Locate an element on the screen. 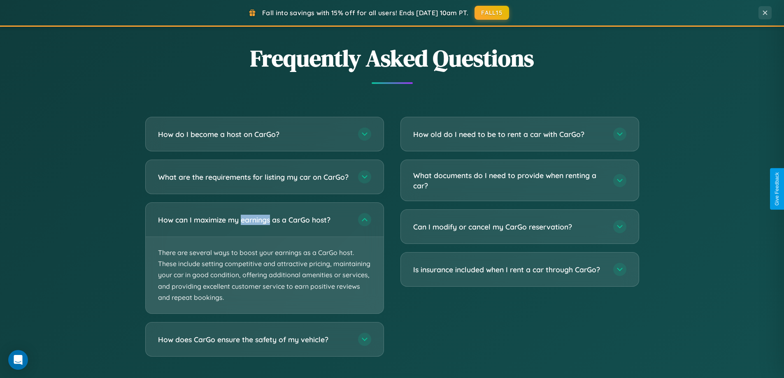 This screenshot has width=784, height=378. h3: How does CarGo ensure the safety of my vehicle? is located at coordinates (254, 340).